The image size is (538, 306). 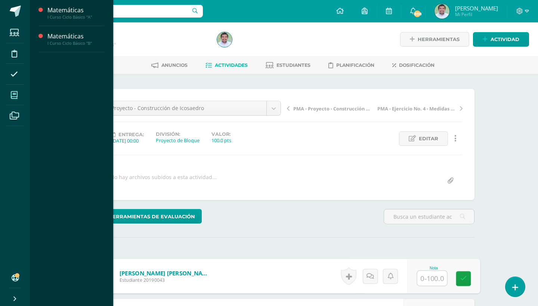 I want to click on h1: Matemáticas, so click(x=133, y=36).